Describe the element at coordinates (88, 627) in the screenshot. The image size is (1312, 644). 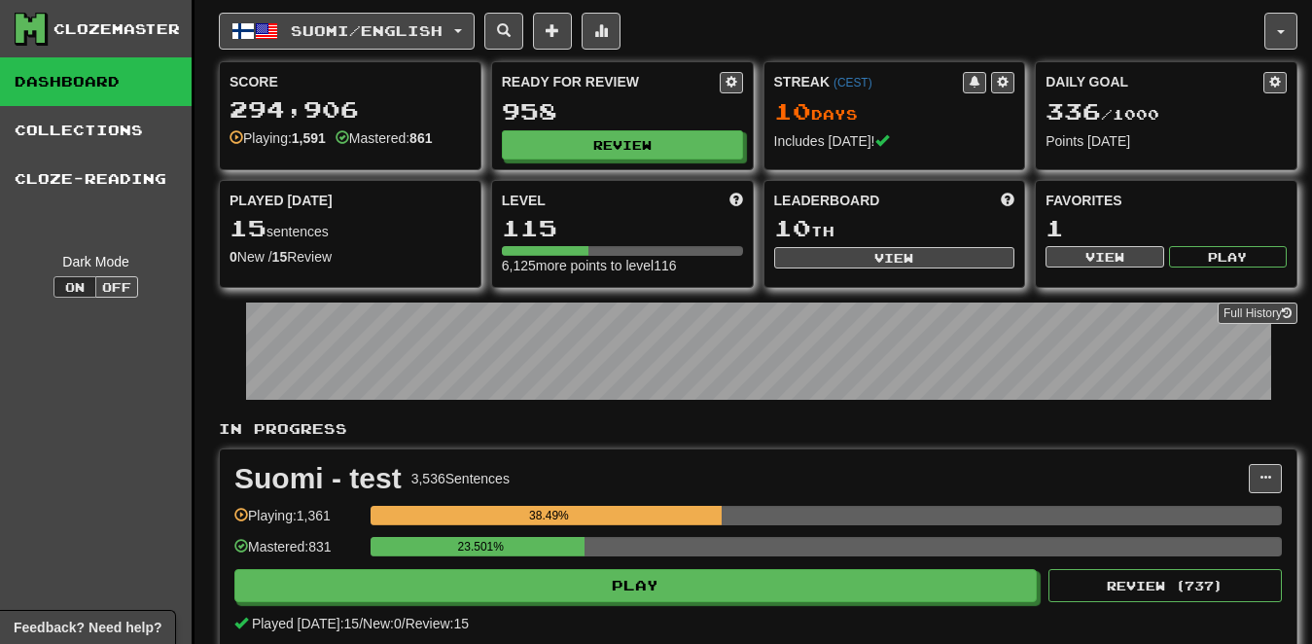
I see `span: Open feedback widget` at that location.